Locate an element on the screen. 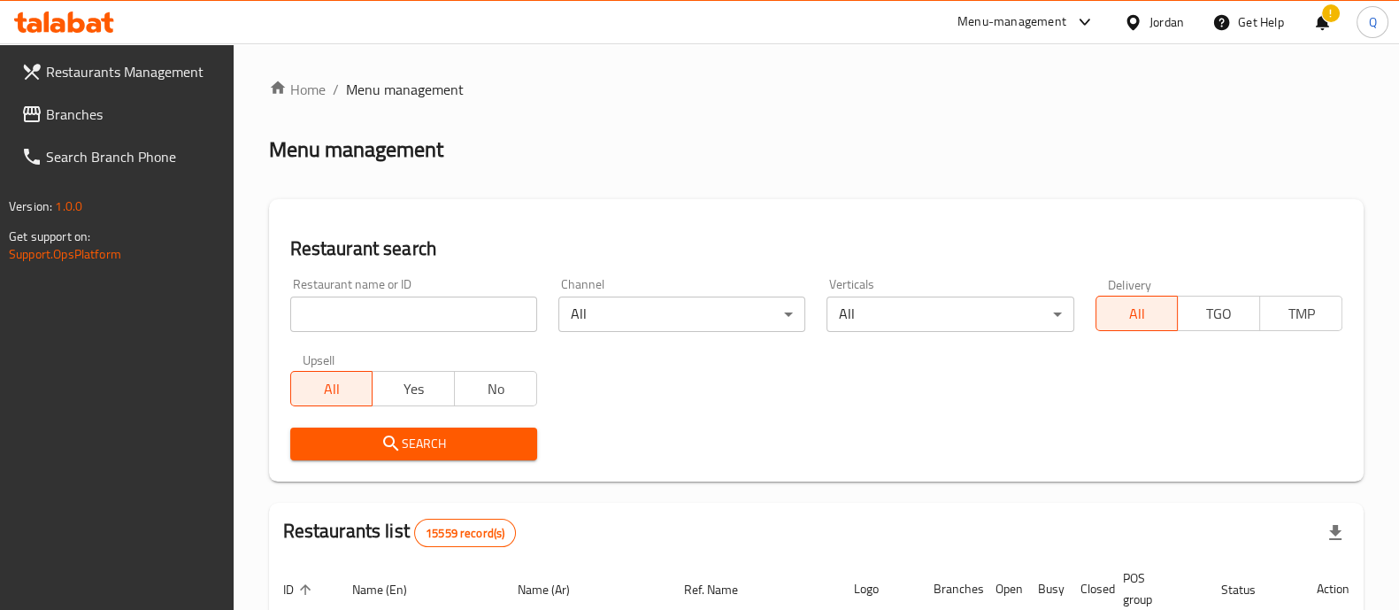 The image size is (1399, 610). span: Status is located at coordinates (1250, 589).